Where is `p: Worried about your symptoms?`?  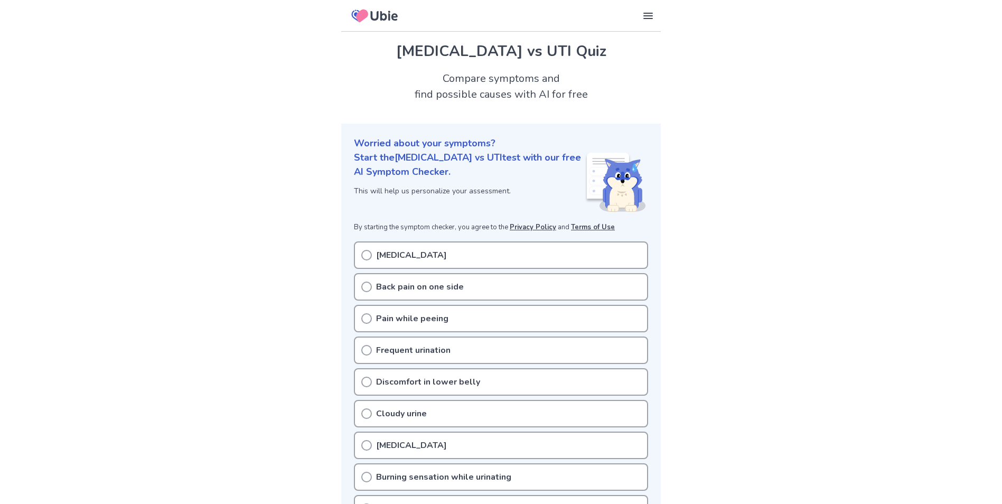
p: Worried about your symptoms? is located at coordinates (501, 143).